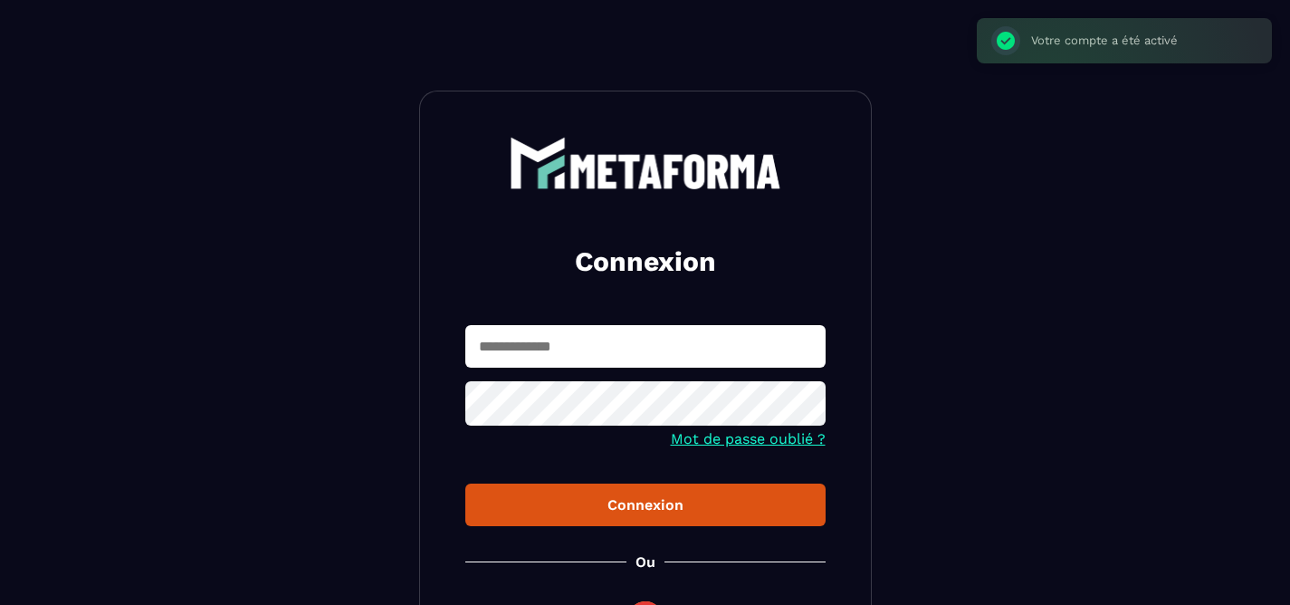 The width and height of the screenshot is (1290, 605). What do you see at coordinates (646, 163) in the screenshot?
I see `img: logo` at bounding box center [646, 163].